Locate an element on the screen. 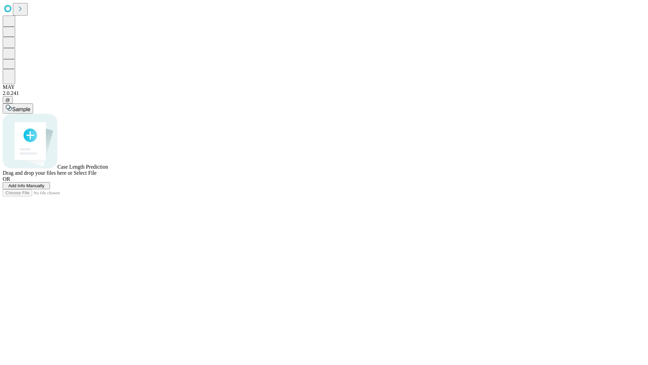  span: Case Length Prediction is located at coordinates (83, 166).